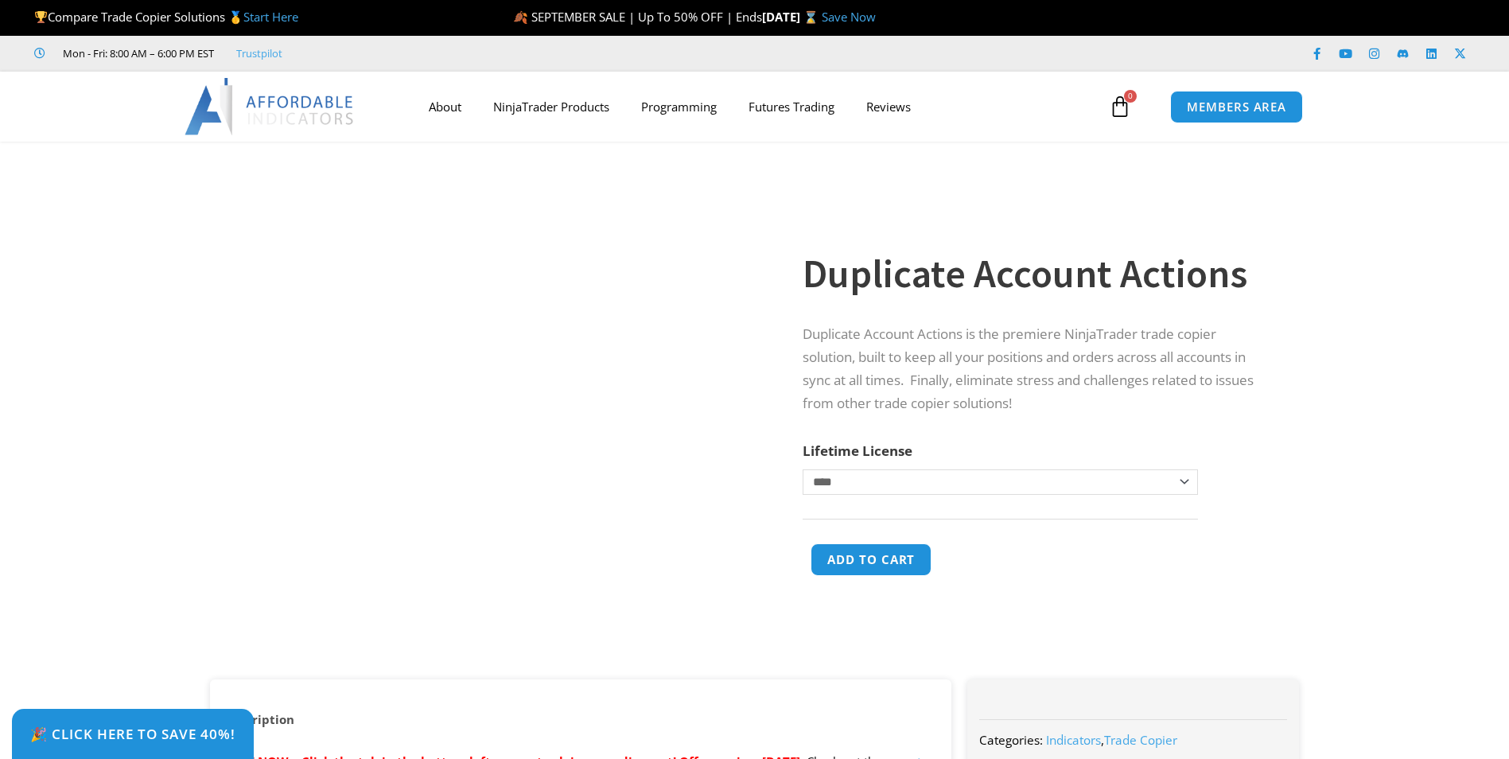 The height and width of the screenshot is (759, 1509). Describe the element at coordinates (259, 719) in the screenshot. I see `a: Description` at that location.